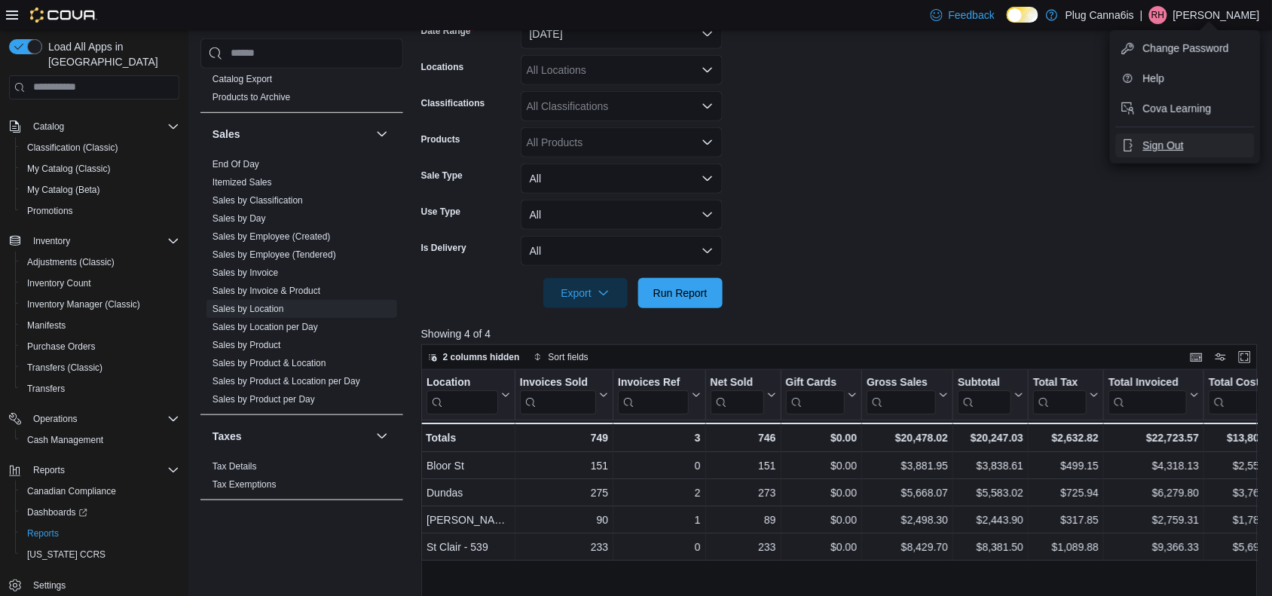  I want to click on span: Sales by Location, so click(248, 308).